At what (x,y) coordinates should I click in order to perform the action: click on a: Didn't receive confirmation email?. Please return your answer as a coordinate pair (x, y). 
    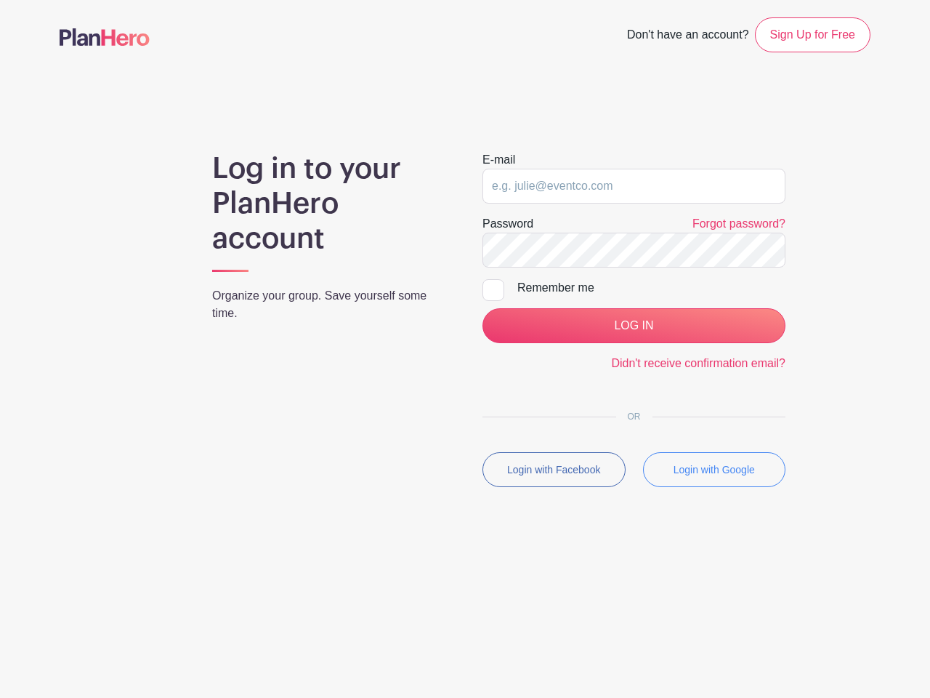
    Looking at the image, I should click on (698, 363).